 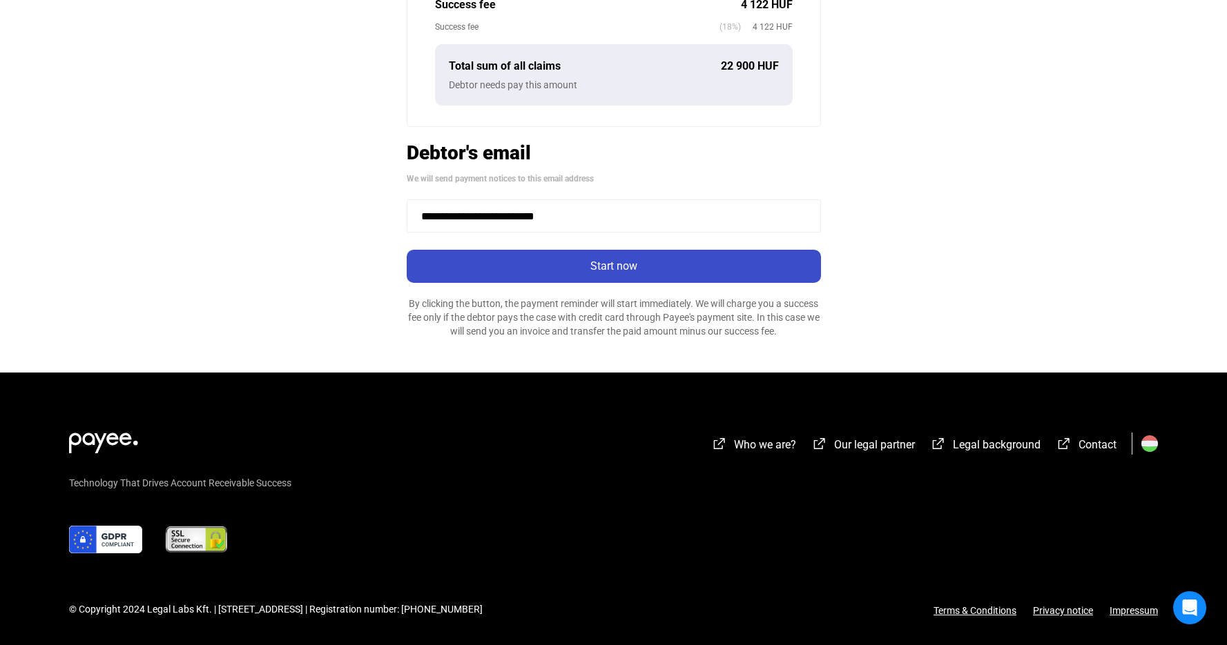 What do you see at coordinates (765, 445) in the screenshot?
I see `span: Who we are?` at bounding box center [765, 445].